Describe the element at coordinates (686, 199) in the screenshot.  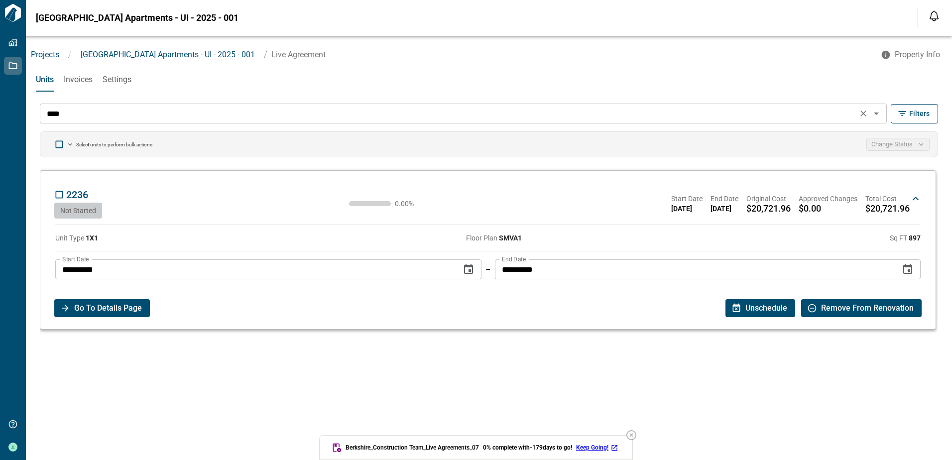
I see `span: Start Date` at that location.